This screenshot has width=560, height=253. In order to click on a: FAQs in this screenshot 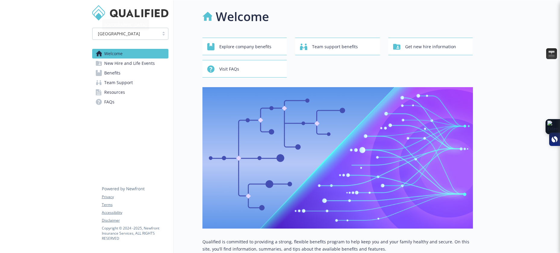, I will do `click(130, 102)`.